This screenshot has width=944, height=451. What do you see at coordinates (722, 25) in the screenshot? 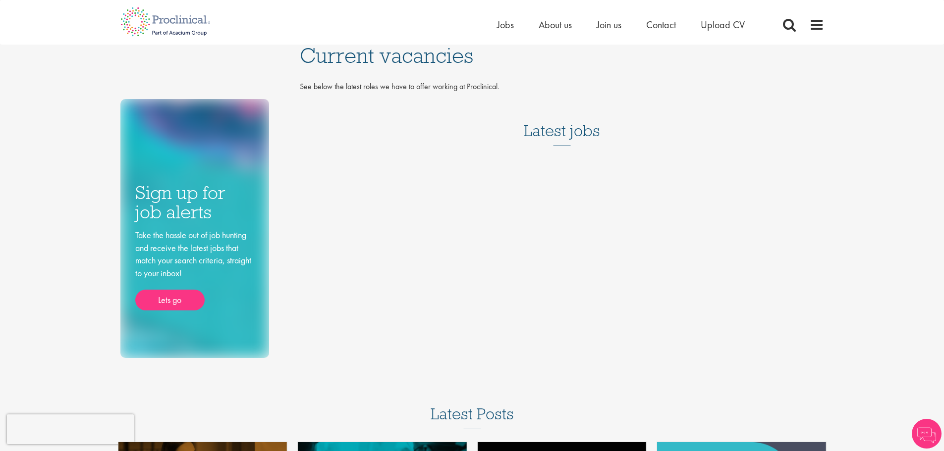
I see `a: Upload CV` at bounding box center [722, 25].